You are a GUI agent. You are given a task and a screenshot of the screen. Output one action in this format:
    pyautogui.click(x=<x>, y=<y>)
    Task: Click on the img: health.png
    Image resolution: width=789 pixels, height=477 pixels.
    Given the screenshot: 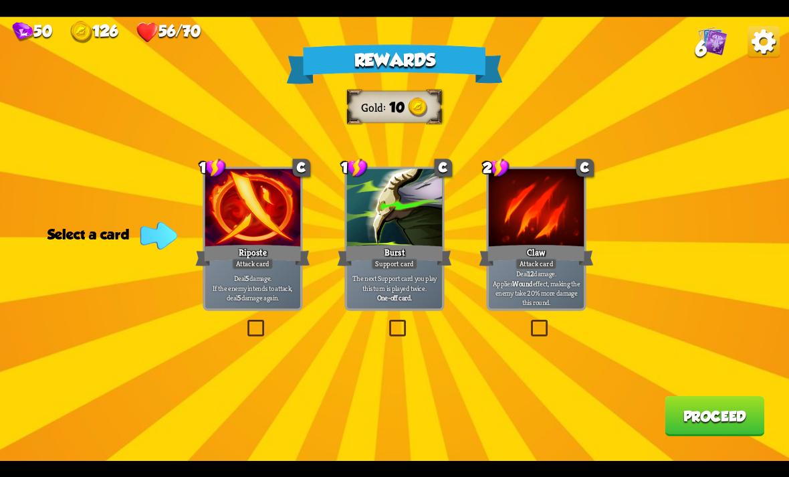 What is the action you would take?
    pyautogui.click(x=147, y=31)
    